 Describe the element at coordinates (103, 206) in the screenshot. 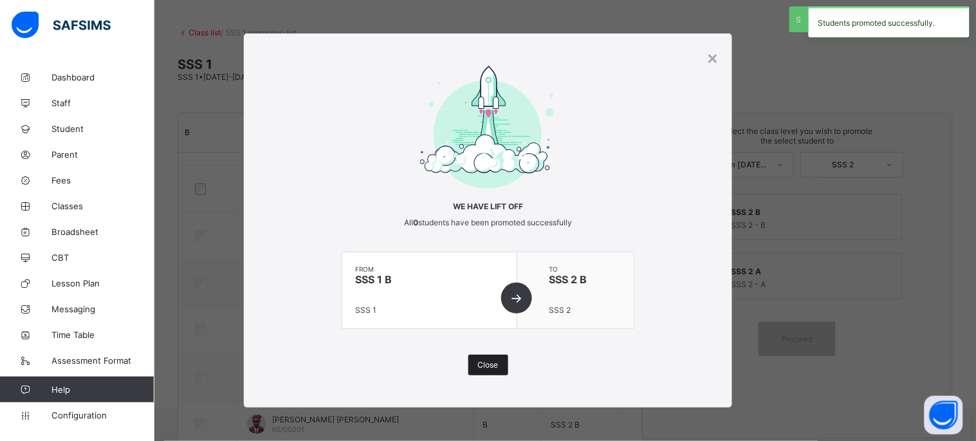

I see `span: Classes` at that location.